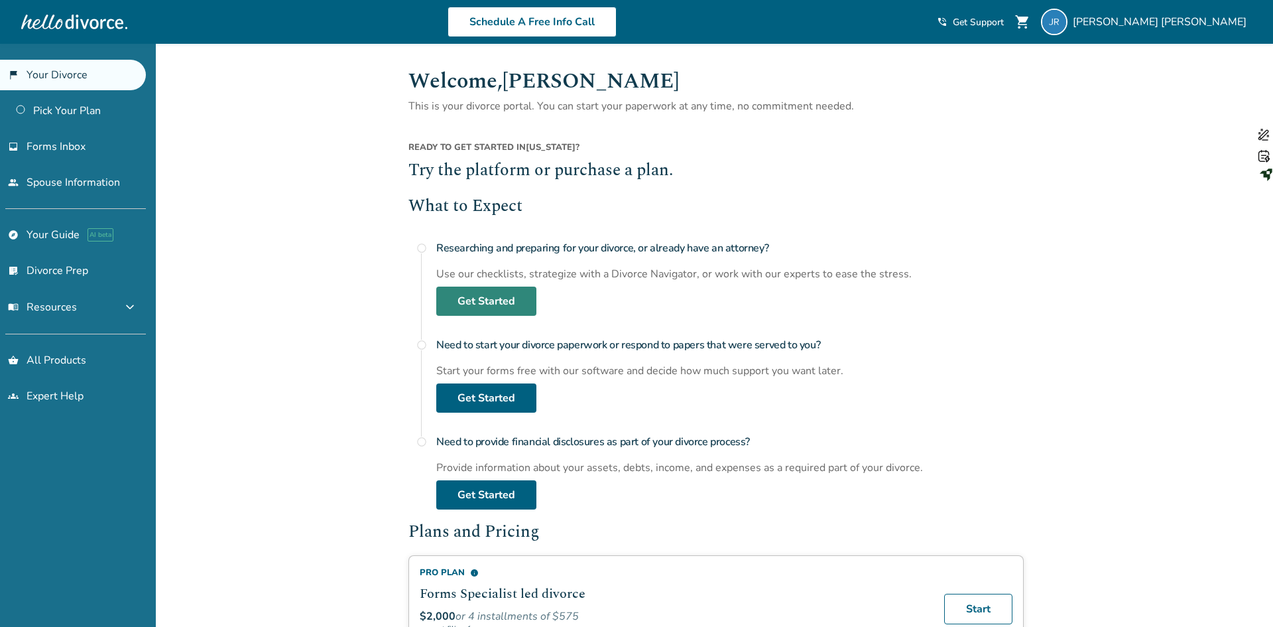 Image resolution: width=1273 pixels, height=627 pixels. I want to click on span: info, so click(474, 572).